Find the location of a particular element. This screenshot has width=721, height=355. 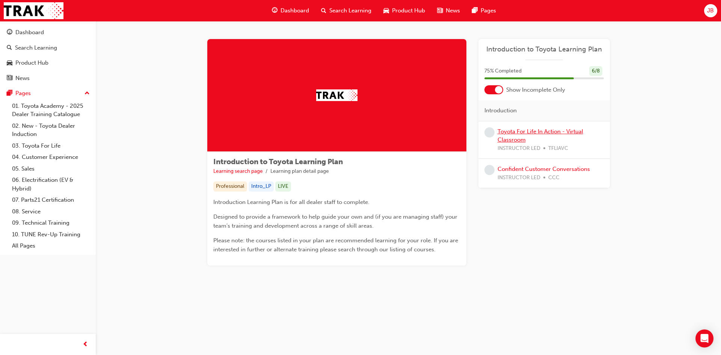

a: search-iconSearch Learning is located at coordinates (346, 11).